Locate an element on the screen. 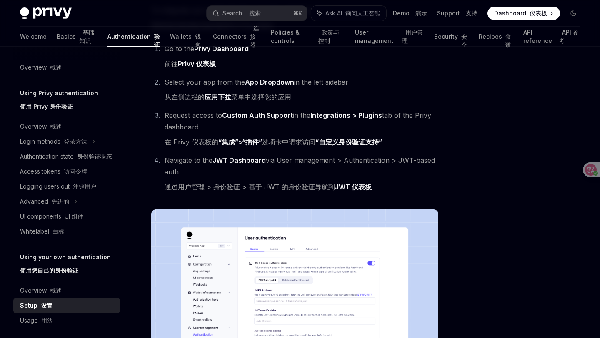 The width and height of the screenshot is (600, 338). span: ⌘ K is located at coordinates (298, 13).